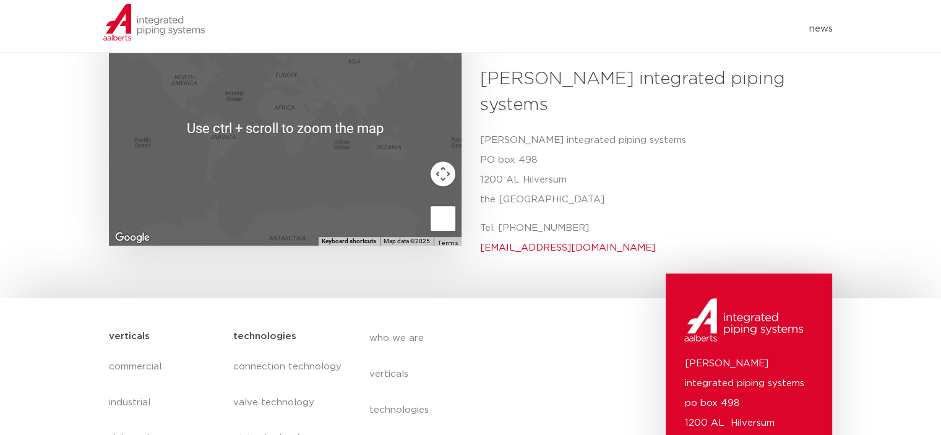  Describe the element at coordinates (552, 29) in the screenshot. I see `nav: Menu` at that location.